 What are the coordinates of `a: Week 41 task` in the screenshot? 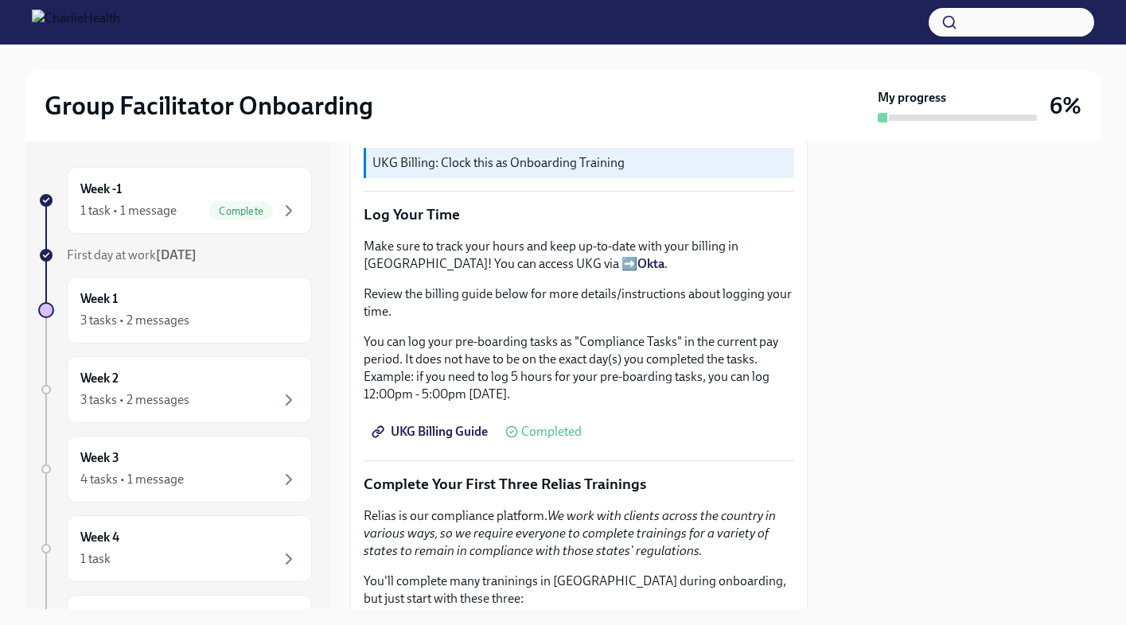 It's located at (175, 549).